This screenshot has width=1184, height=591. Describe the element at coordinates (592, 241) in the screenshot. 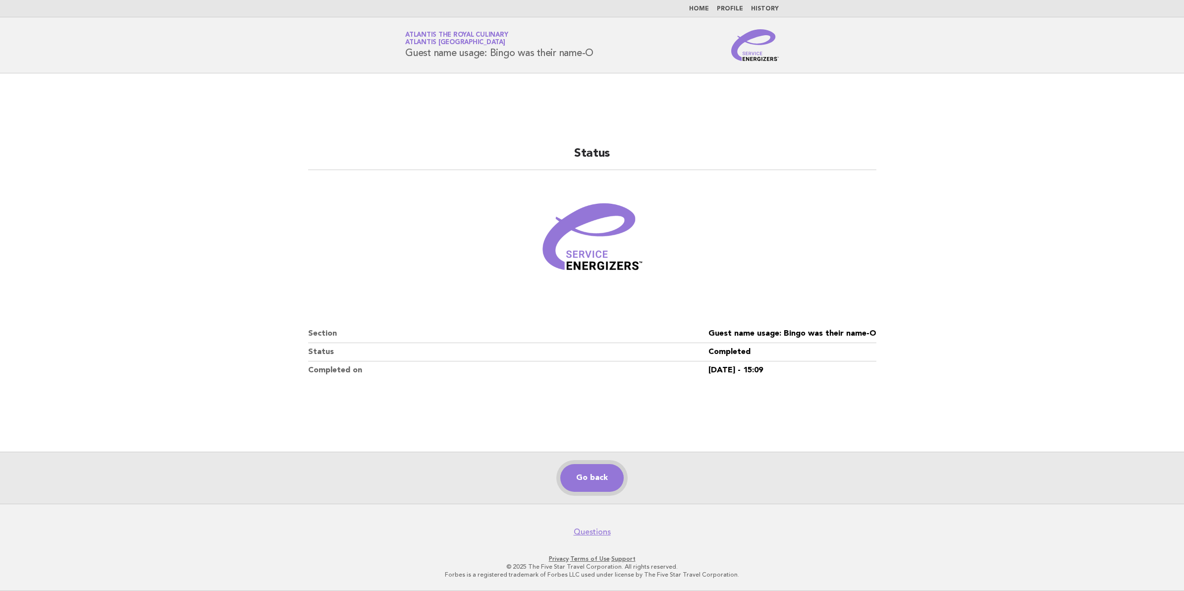

I see `img: Verified` at that location.